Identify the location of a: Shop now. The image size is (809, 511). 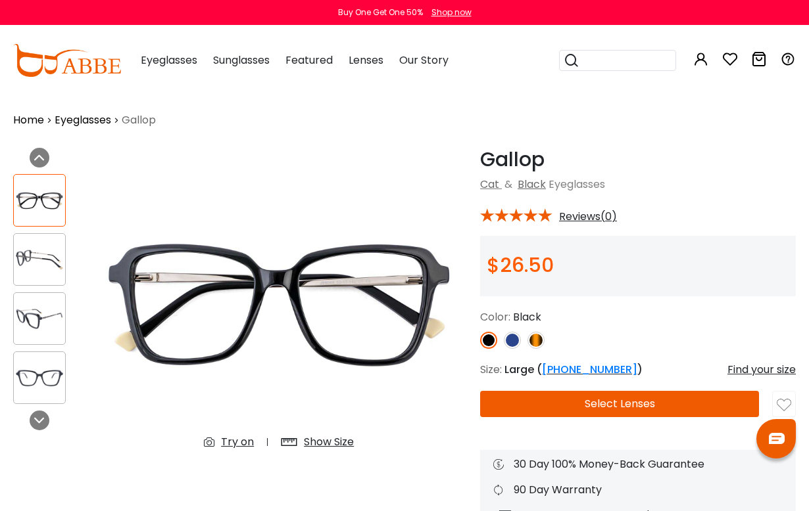
(448, 12).